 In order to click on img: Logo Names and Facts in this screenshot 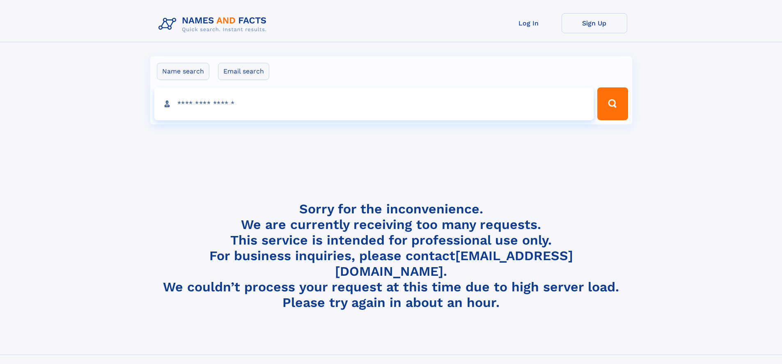, I will do `click(214, 24)`.